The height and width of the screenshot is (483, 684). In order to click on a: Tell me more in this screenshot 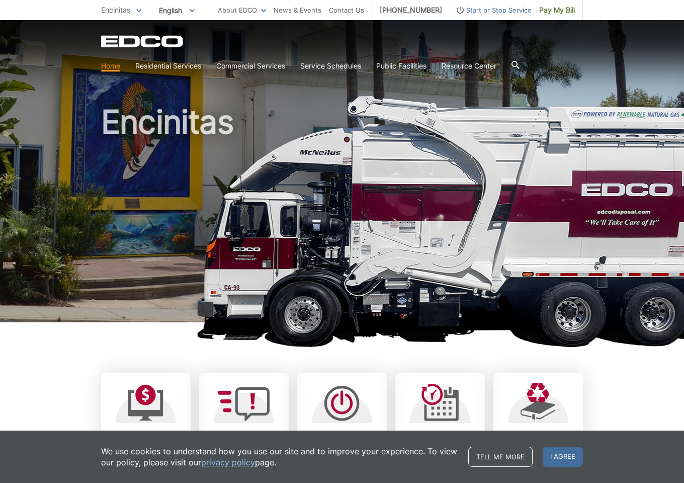, I will do `click(501, 456)`.